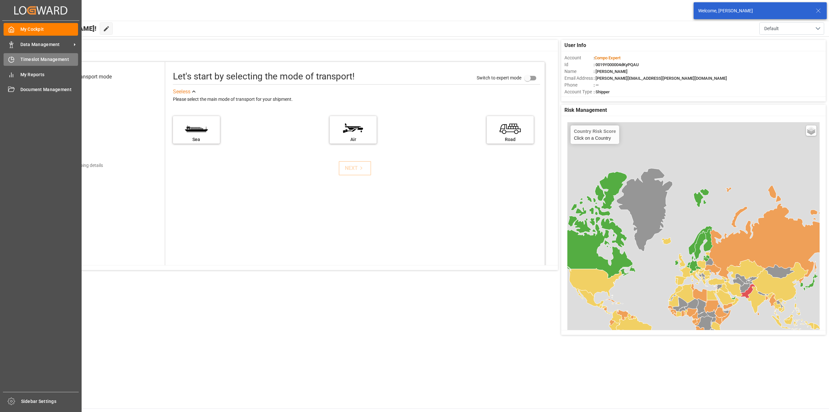 This screenshot has height=412, width=829. I want to click on div: Air, so click(353, 139).